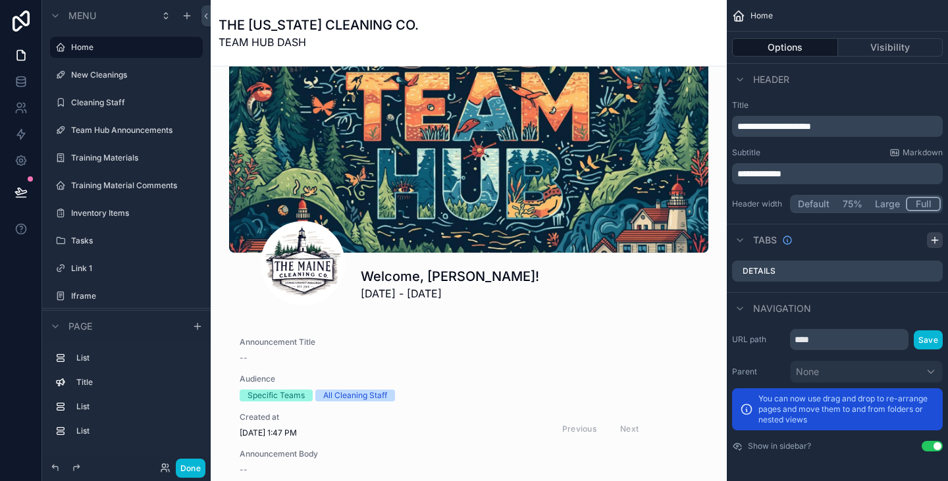 The image size is (948, 481). What do you see at coordinates (133, 47) in the screenshot?
I see `a: Home` at bounding box center [133, 47].